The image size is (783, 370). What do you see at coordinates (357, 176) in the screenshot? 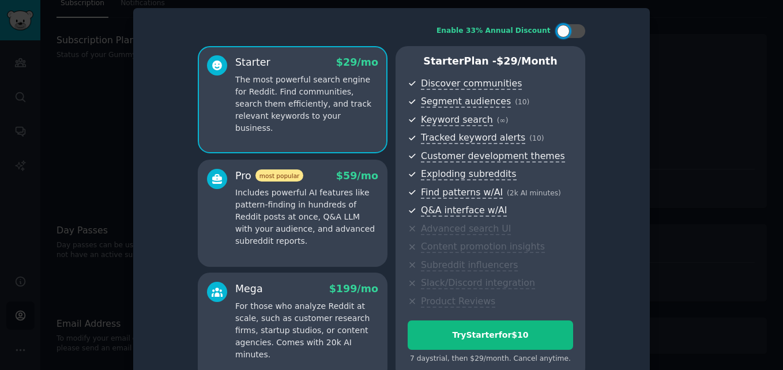
I see `span: $ 59 /mo` at bounding box center [357, 176].